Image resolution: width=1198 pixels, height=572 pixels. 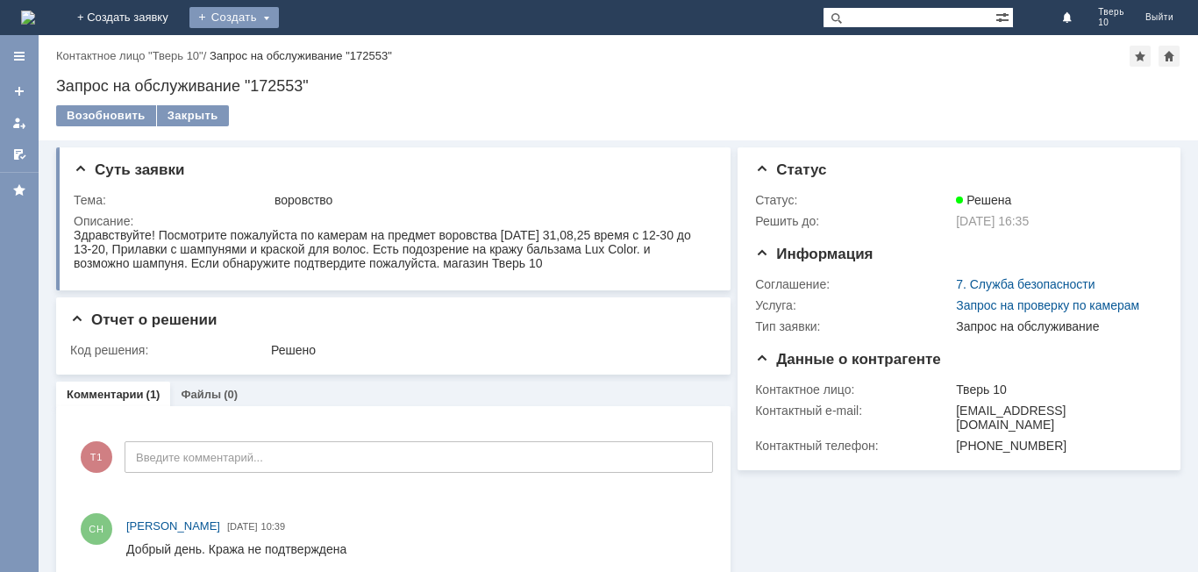 What do you see at coordinates (1111, 23) in the screenshot?
I see `span: 10` at bounding box center [1111, 23].